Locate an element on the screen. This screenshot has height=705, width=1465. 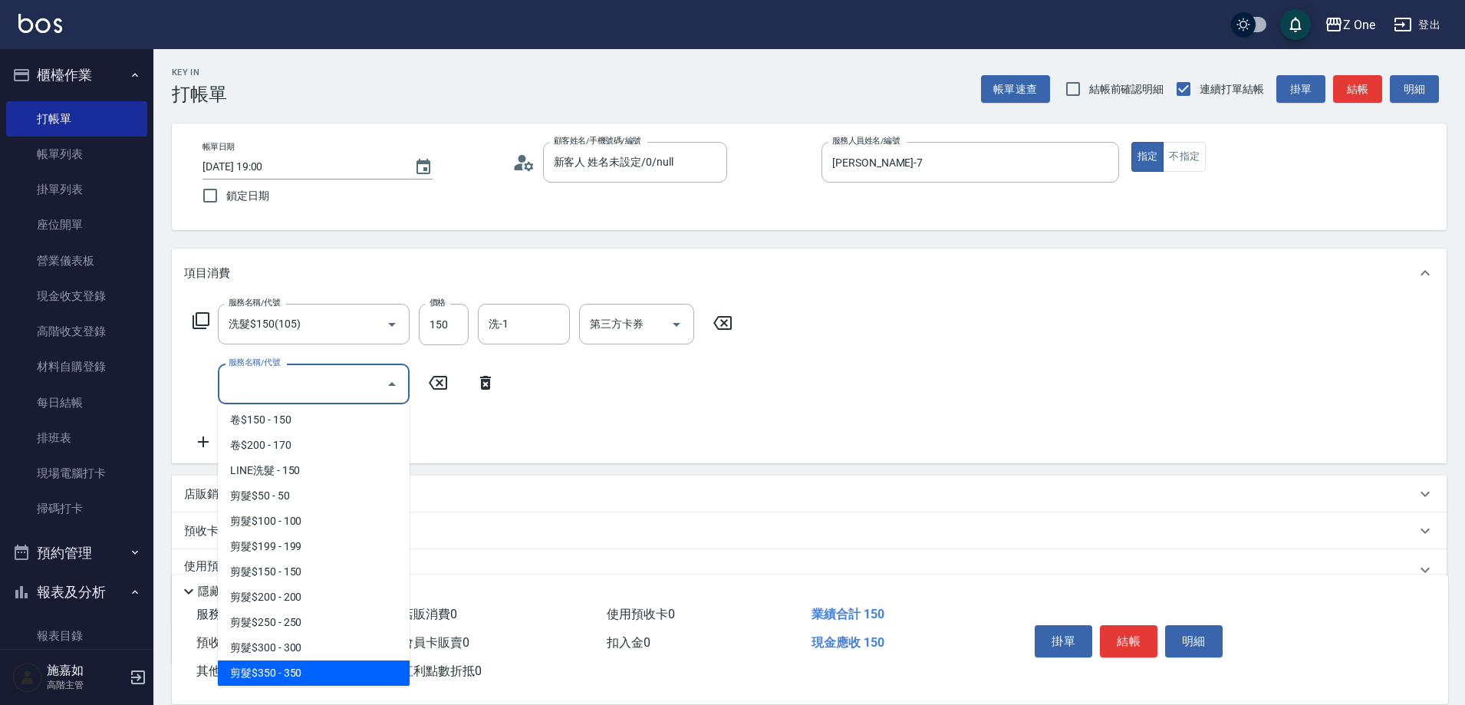
span: 服務消費 150 is located at coordinates (231, 613).